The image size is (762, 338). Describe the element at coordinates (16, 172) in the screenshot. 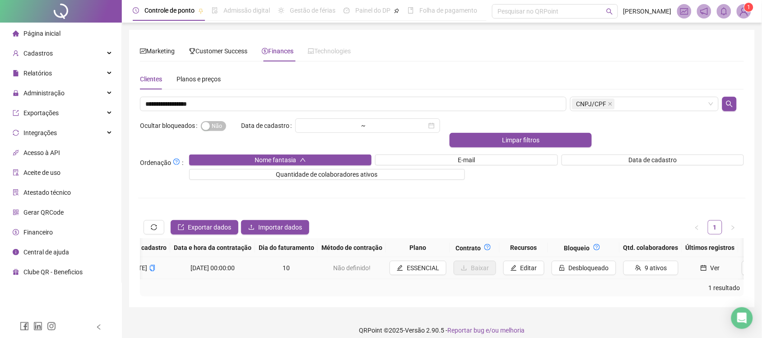

I see `span: audit` at that location.